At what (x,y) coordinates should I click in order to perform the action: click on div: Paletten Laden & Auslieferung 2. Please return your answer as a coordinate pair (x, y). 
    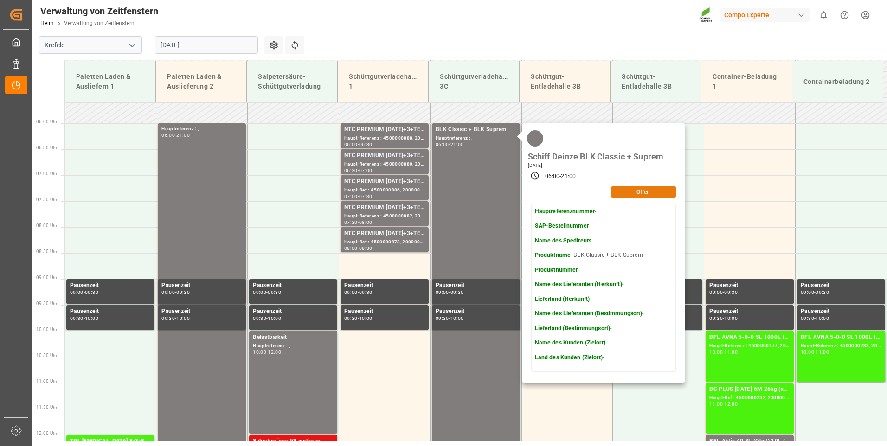
    Looking at the image, I should click on (201, 82).